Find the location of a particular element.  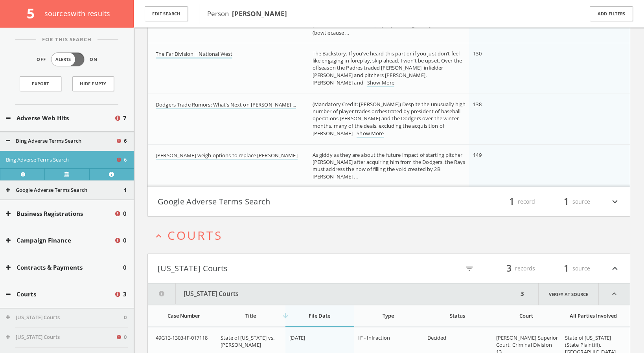

span: 49G13-1303-IF-017118 is located at coordinates (182, 338).